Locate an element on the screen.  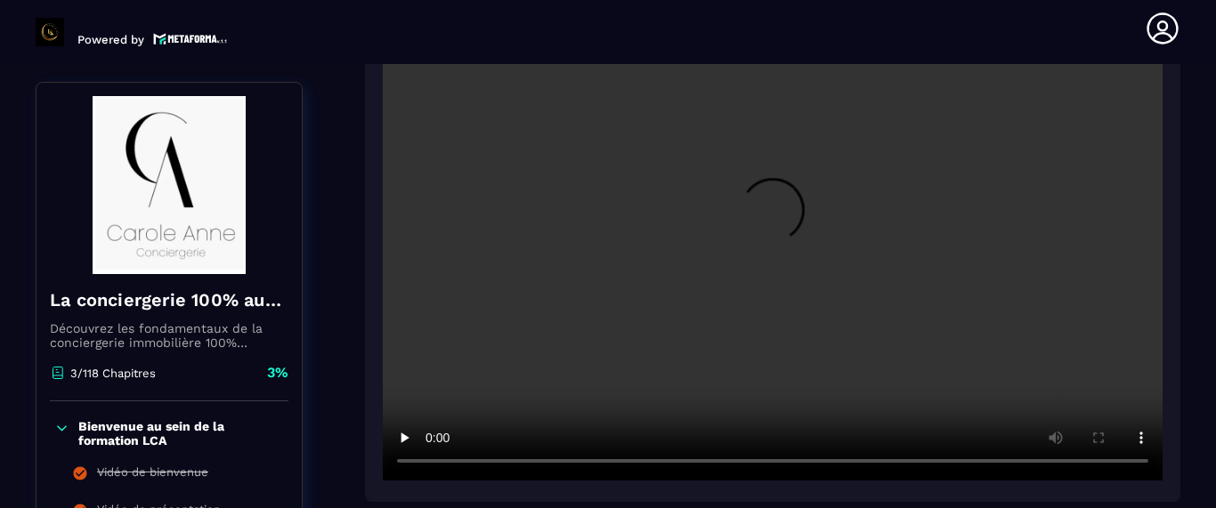
img: banner is located at coordinates (169, 185).